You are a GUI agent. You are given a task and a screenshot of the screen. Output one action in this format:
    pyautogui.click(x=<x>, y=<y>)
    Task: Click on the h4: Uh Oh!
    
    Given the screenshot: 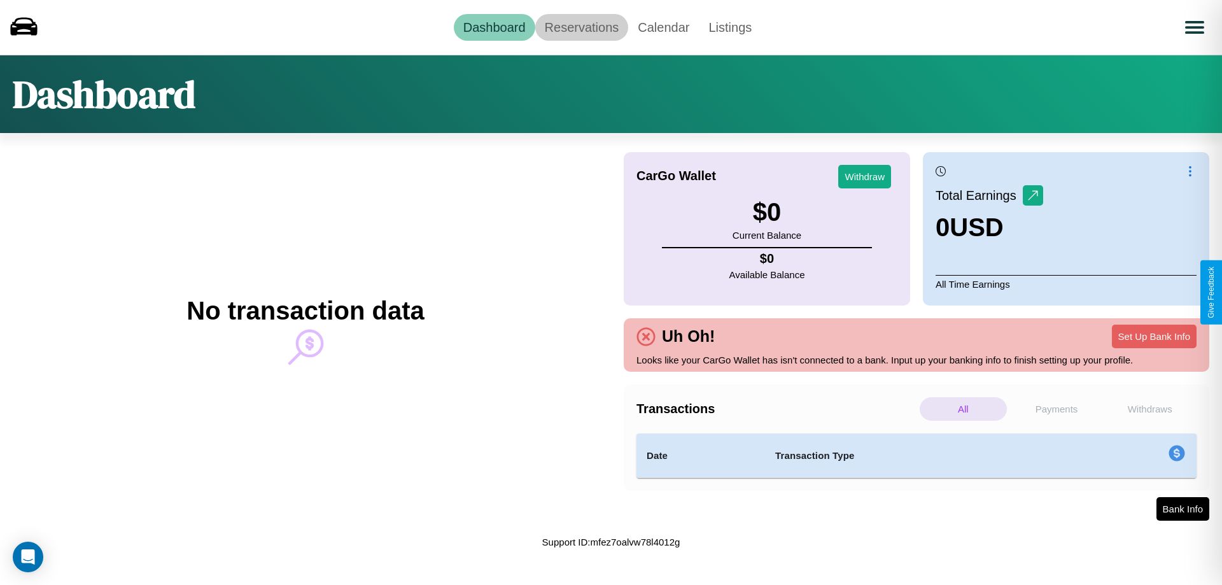 What is the action you would take?
    pyautogui.click(x=688, y=336)
    